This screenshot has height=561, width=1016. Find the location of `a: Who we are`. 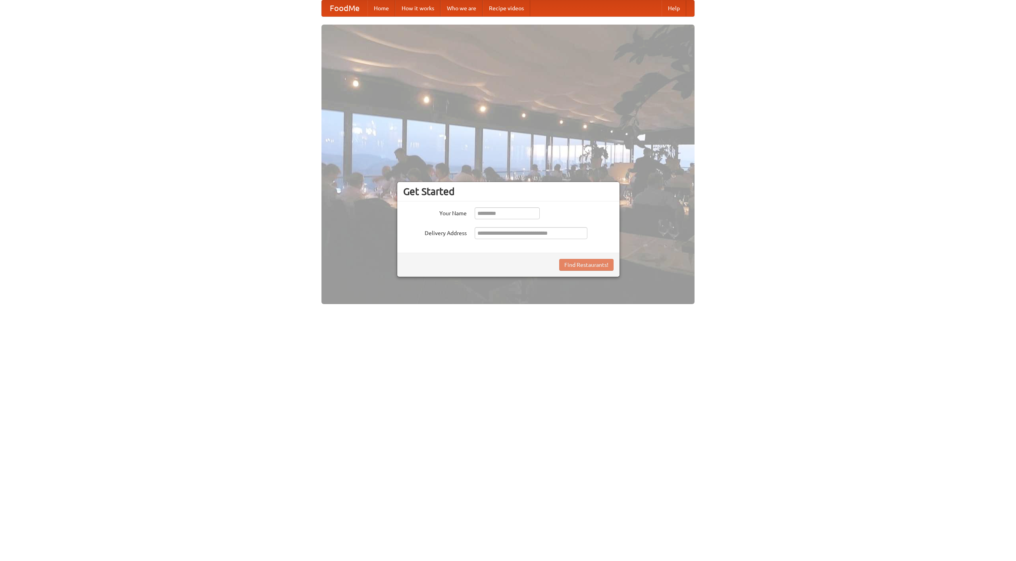

a: Who we are is located at coordinates (461, 8).